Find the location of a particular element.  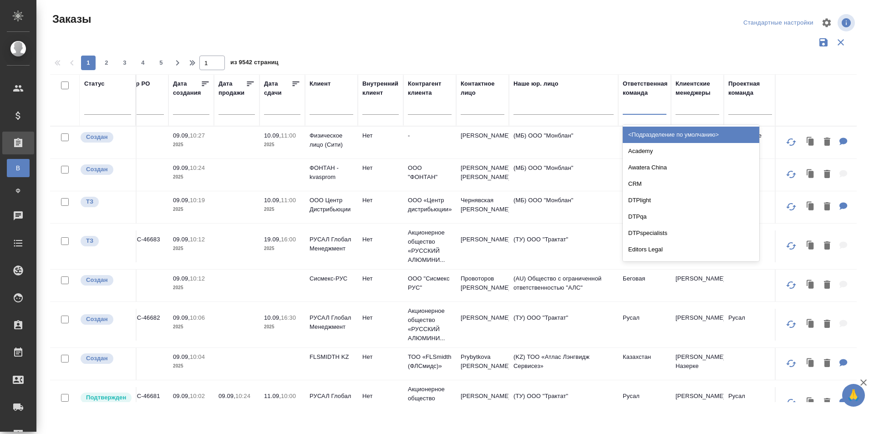

p: ТОО «FLSmidth (ФЛСмидс)» is located at coordinates (430, 361).